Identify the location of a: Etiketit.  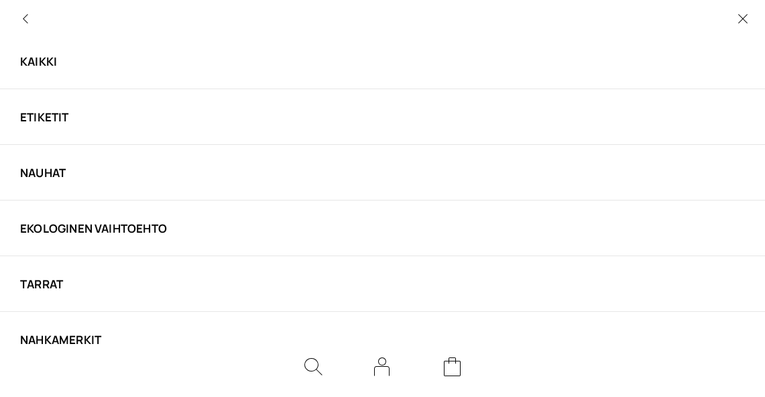
(371, 117).